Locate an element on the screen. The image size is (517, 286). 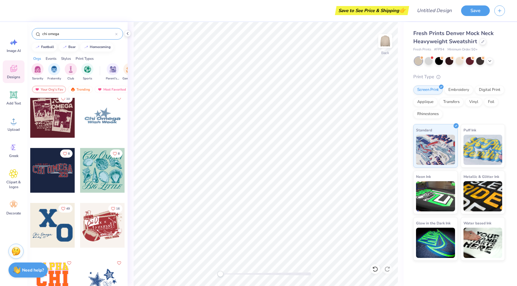
div: Trending is located at coordinates (80, 89).